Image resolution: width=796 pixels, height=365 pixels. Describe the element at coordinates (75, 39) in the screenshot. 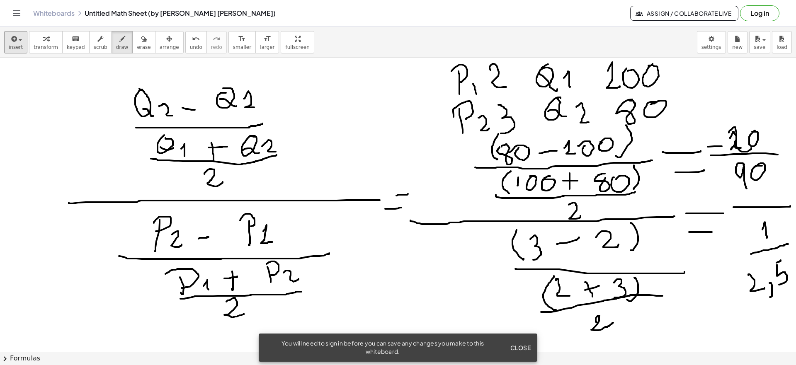

I see `i: keyboard` at that location.